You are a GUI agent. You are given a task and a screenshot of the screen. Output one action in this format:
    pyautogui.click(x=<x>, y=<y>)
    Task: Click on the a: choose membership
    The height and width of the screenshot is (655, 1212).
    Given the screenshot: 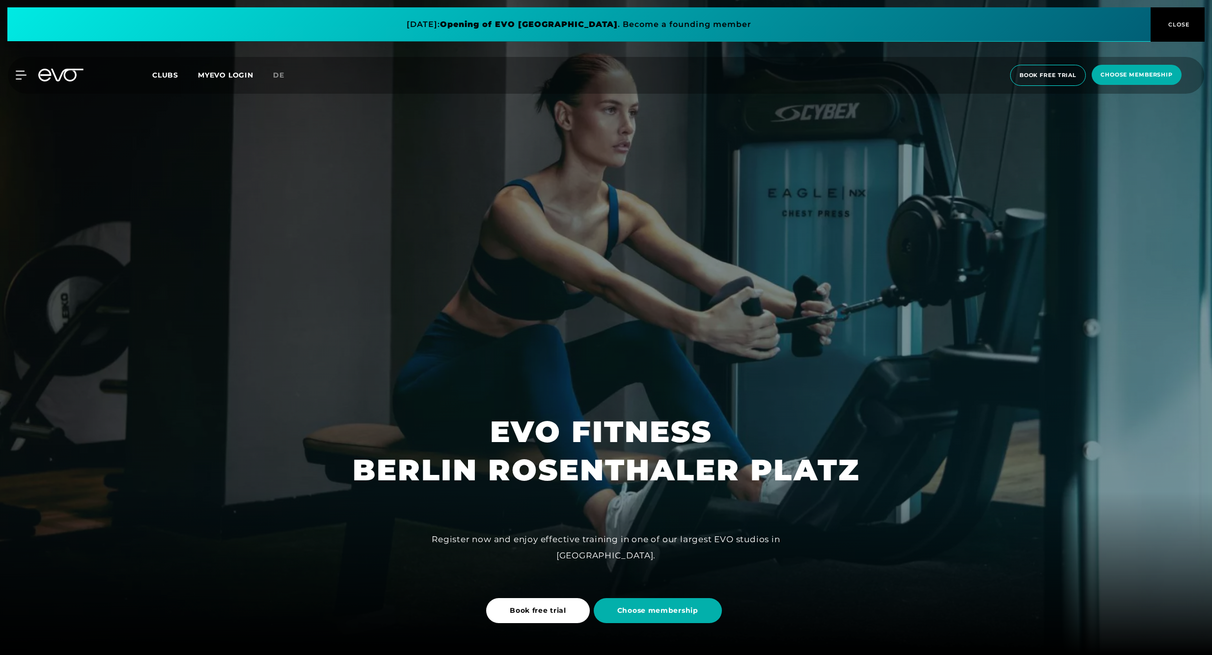 What is the action you would take?
    pyautogui.click(x=1136, y=75)
    